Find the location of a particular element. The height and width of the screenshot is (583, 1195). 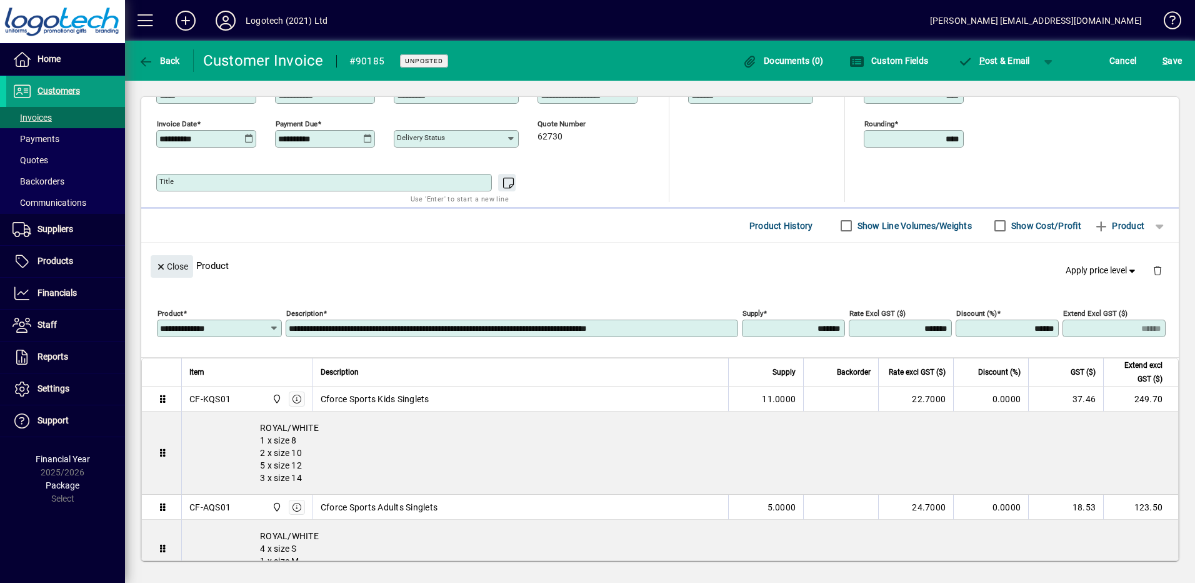

a: Products is located at coordinates (66, 261).